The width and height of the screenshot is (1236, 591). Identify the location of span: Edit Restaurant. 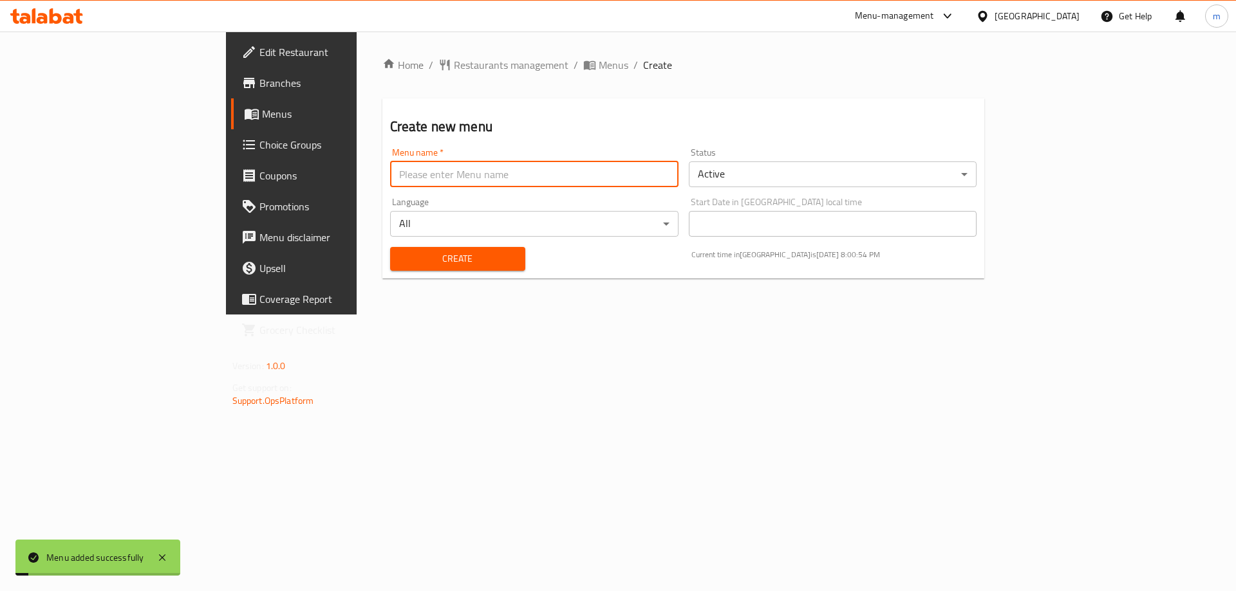
(340, 52).